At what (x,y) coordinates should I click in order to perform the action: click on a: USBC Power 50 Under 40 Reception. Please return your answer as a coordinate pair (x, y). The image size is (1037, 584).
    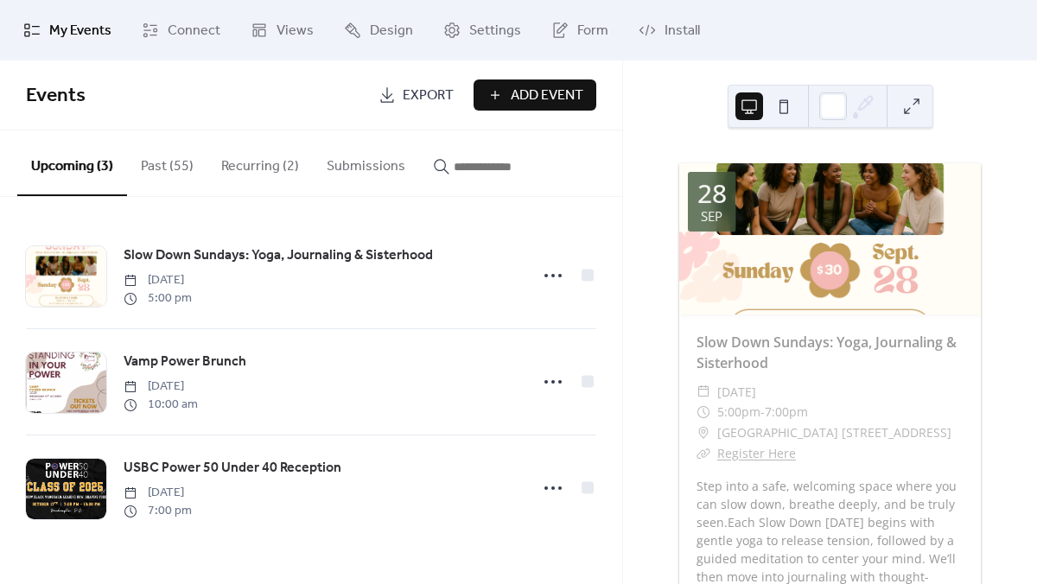
    Looking at the image, I should click on (232, 468).